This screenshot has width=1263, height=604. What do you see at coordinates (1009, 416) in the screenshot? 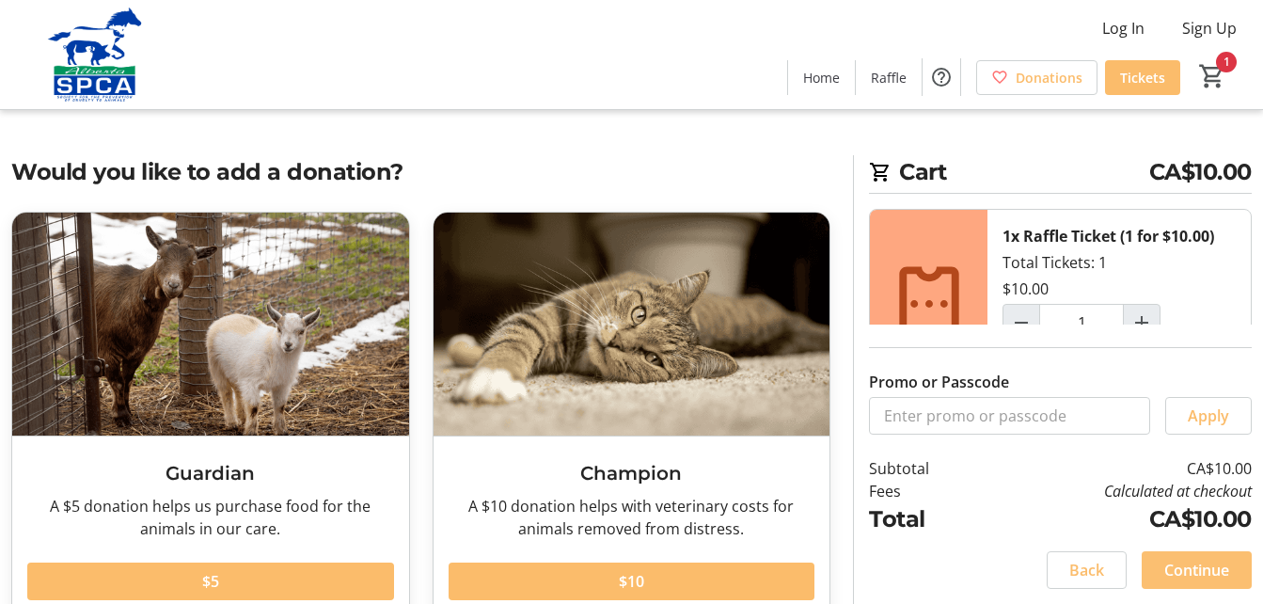
I see `input: Enter promo or passcode` at bounding box center [1009, 416].